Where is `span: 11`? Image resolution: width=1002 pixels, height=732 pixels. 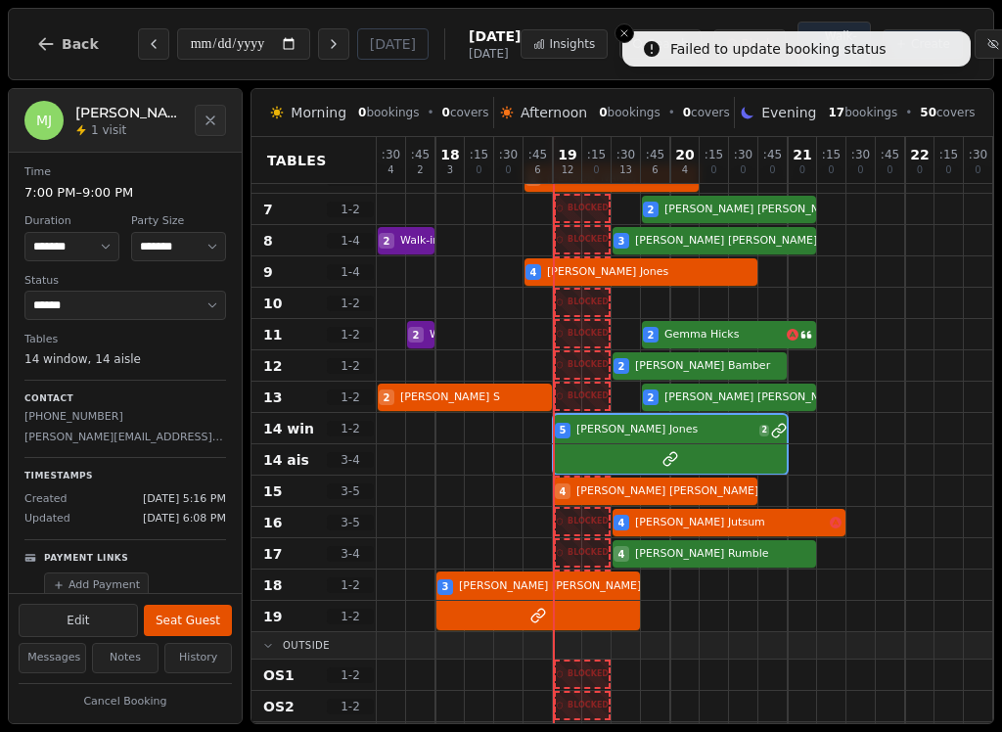
span: 11 is located at coordinates (272, 335).